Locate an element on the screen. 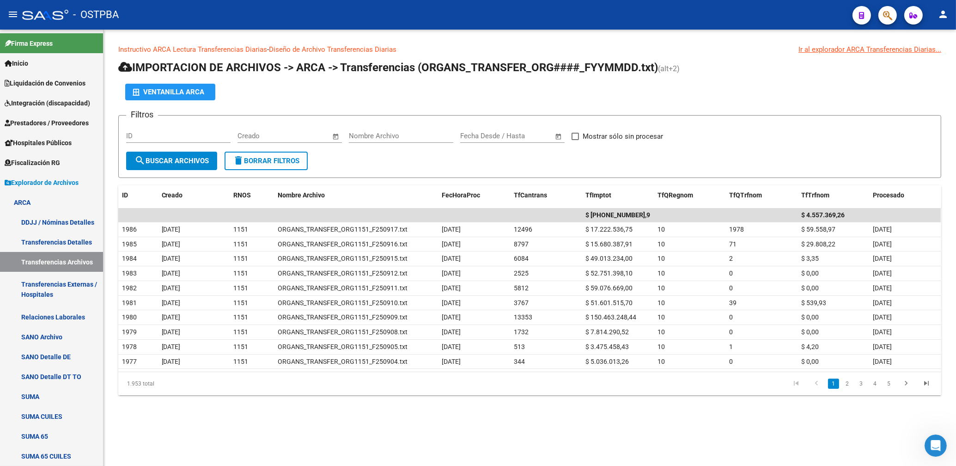 This screenshot has height=466, width=956. a: Diseño de Archivo Transferencias Diarias is located at coordinates (333, 49).